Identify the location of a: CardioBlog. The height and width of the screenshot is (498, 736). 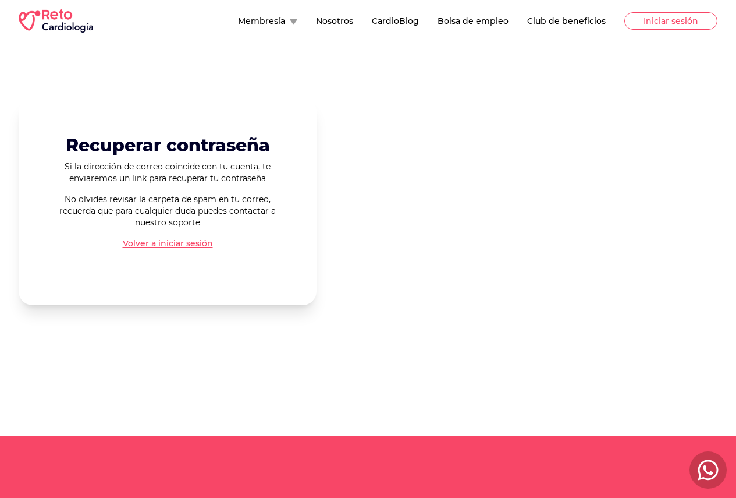
(395, 21).